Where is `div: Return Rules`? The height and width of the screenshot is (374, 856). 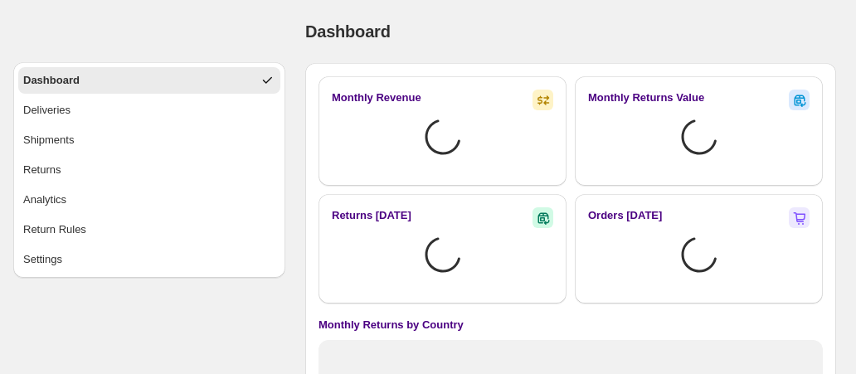
div: Return Rules is located at coordinates (55, 230).